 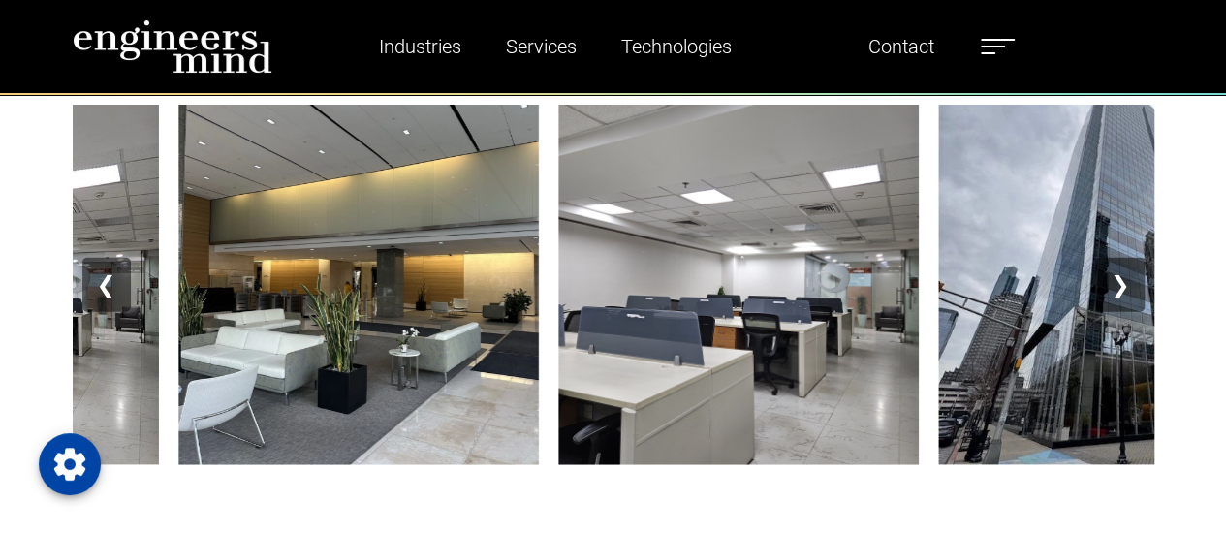 What do you see at coordinates (173, 47) in the screenshot?
I see `img: logo` at bounding box center [173, 47].